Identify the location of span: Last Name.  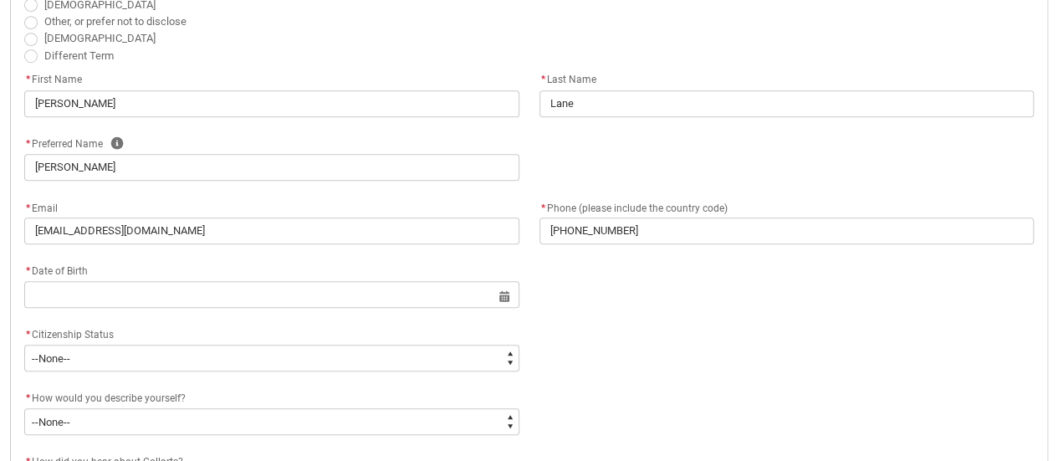
(568, 79).